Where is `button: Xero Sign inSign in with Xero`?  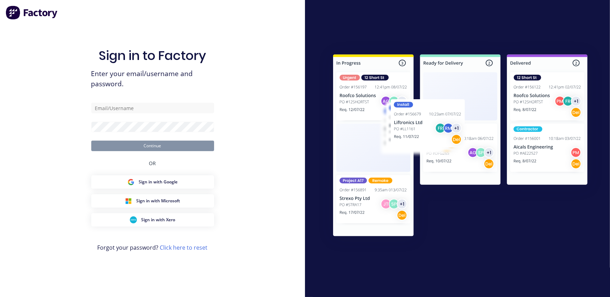 button: Xero Sign inSign in with Xero is located at coordinates (153, 220).